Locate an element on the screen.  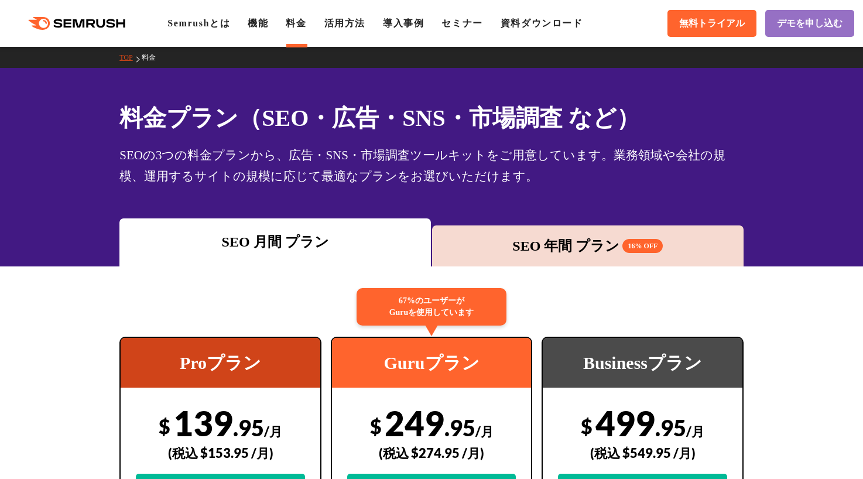
div: Guruプラン is located at coordinates (432, 363).